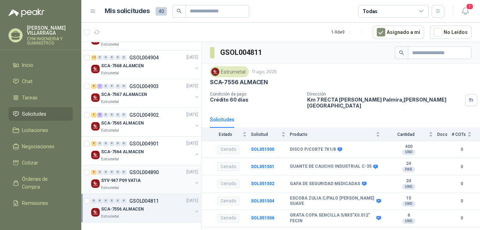 This screenshot has width=480, height=230. Describe the element at coordinates (263, 166) in the screenshot. I see `a: SOL051501` at that location.